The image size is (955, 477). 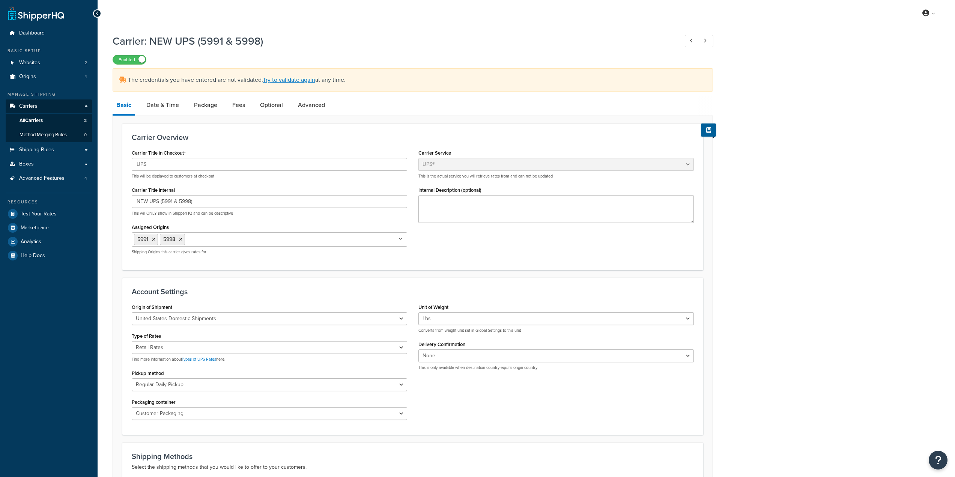 What do you see at coordinates (413, 467) in the screenshot?
I see `p: Select the shipping methods that you would like to offer to your customers.` at bounding box center [413, 467].